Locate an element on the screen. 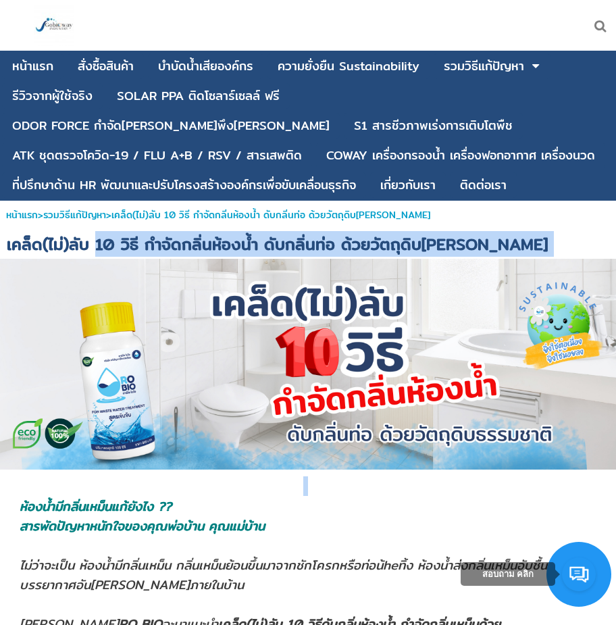 This screenshot has width=616, height=625. div: ATK ชุดตรวจโควิด-19 / FLU A+B / RSV / สารเสพติด is located at coordinates (157, 155).